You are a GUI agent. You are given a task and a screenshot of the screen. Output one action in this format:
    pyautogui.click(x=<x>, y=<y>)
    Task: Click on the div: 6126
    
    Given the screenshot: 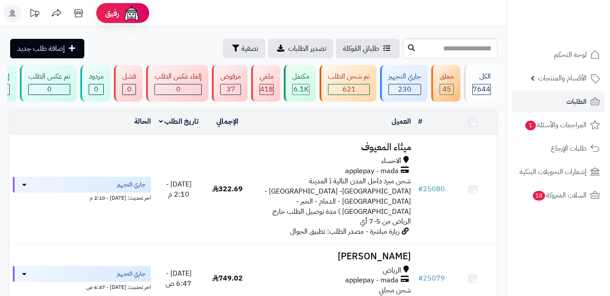 What is the action you would take?
    pyautogui.click(x=301, y=89)
    